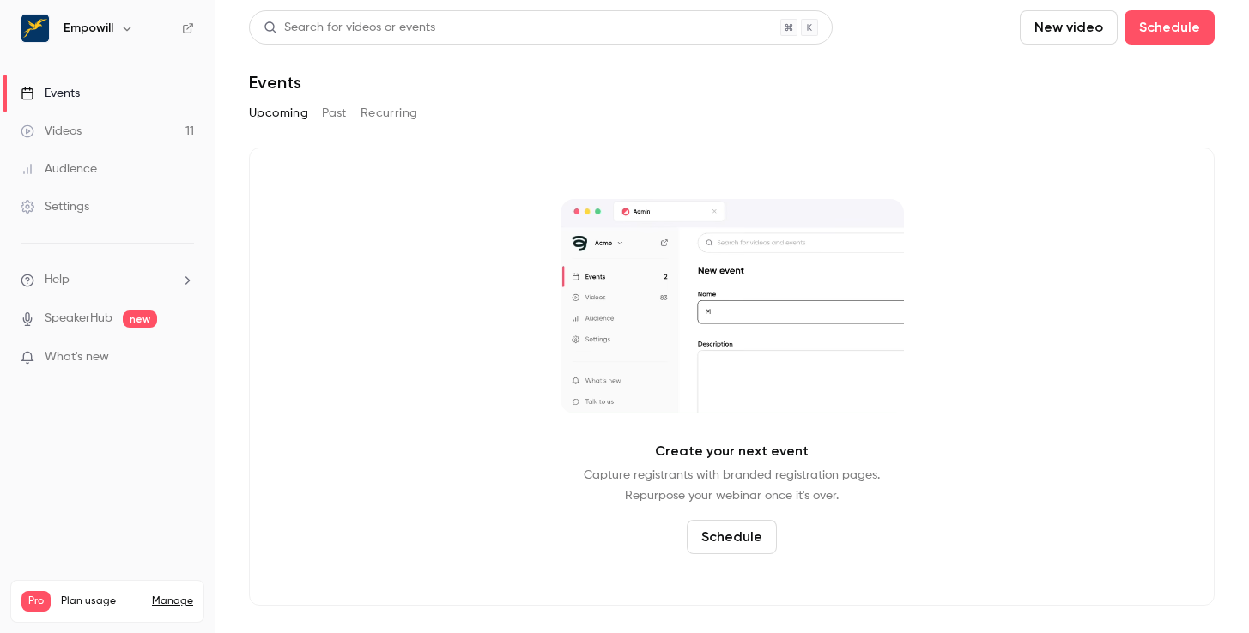 This screenshot has width=1249, height=633. What do you see at coordinates (1069, 27) in the screenshot?
I see `button: New video` at bounding box center [1069, 27].